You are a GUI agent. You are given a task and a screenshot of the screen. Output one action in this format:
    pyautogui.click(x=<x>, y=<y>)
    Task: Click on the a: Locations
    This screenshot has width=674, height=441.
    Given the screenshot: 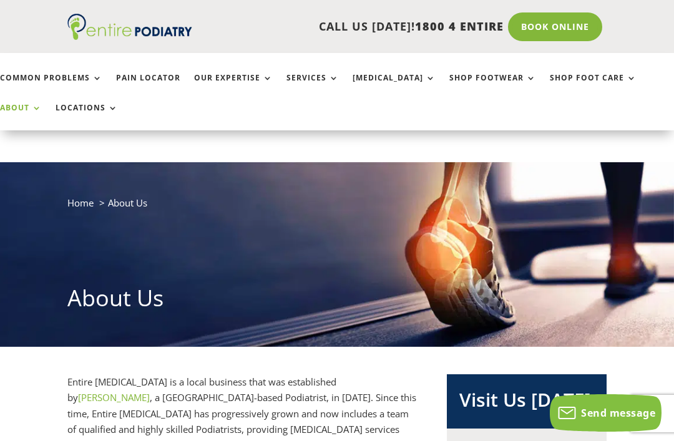 What is the action you would take?
    pyautogui.click(x=87, y=117)
    